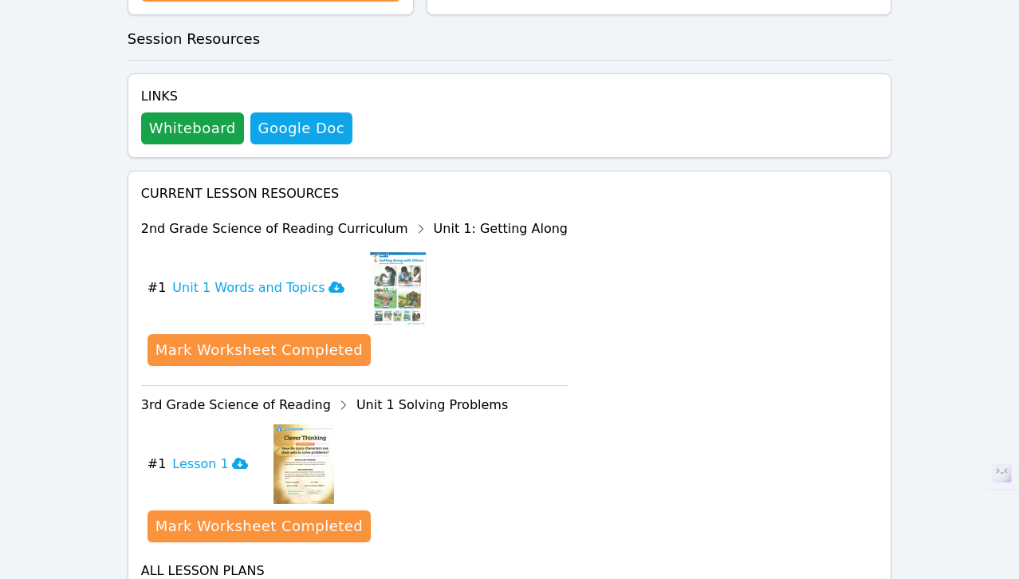 This screenshot has height=579, width=1019. Describe the element at coordinates (252, 288) in the screenshot. I see `button: #1Unit 1 Words and Topics` at that location.